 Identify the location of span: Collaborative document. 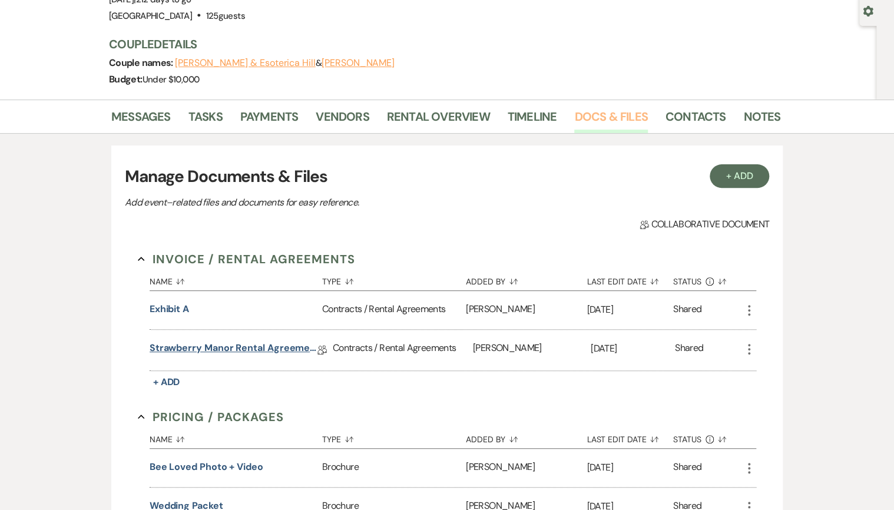
(705, 224).